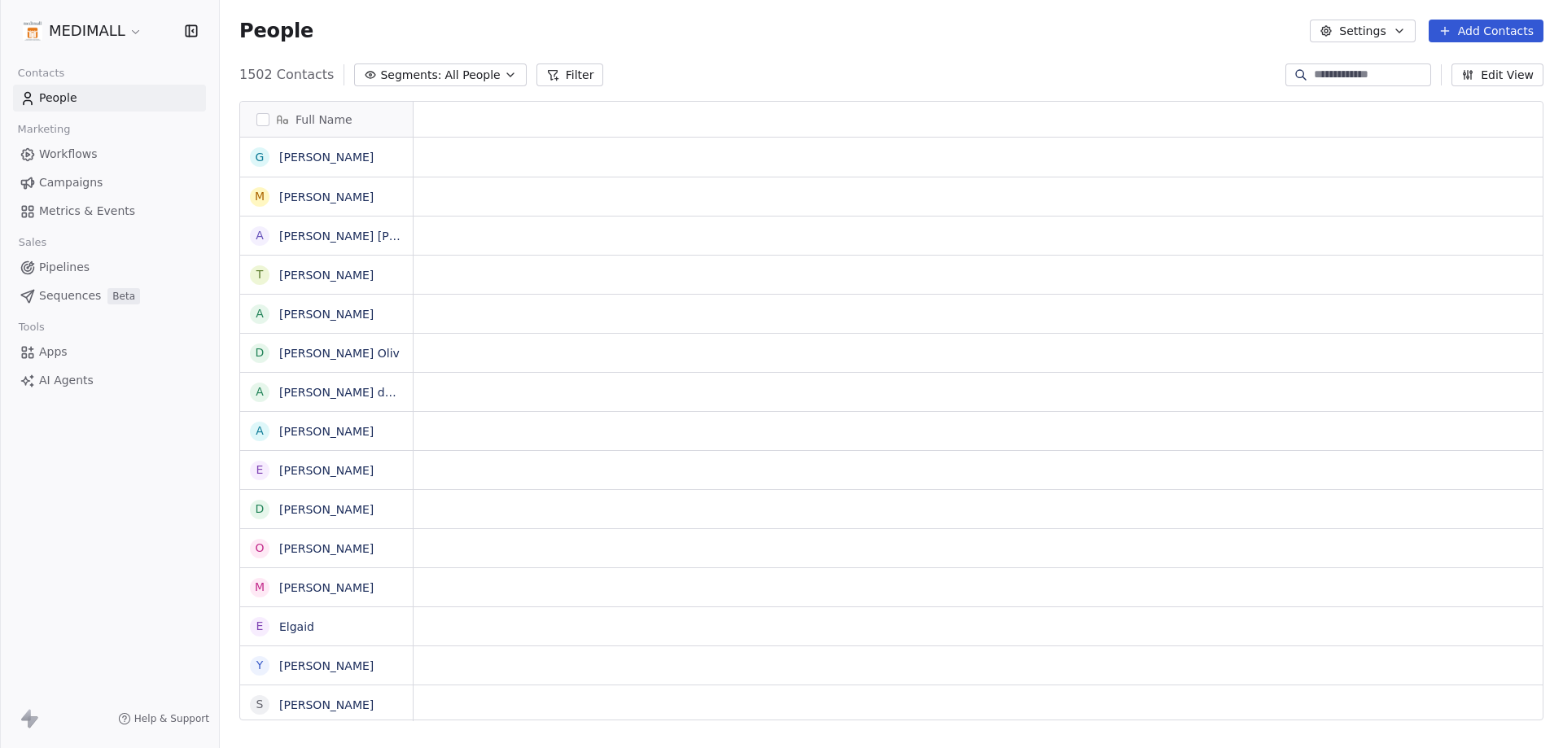  What do you see at coordinates (172, 719) in the screenshot?
I see `span: Help & Support` at bounding box center [172, 719].